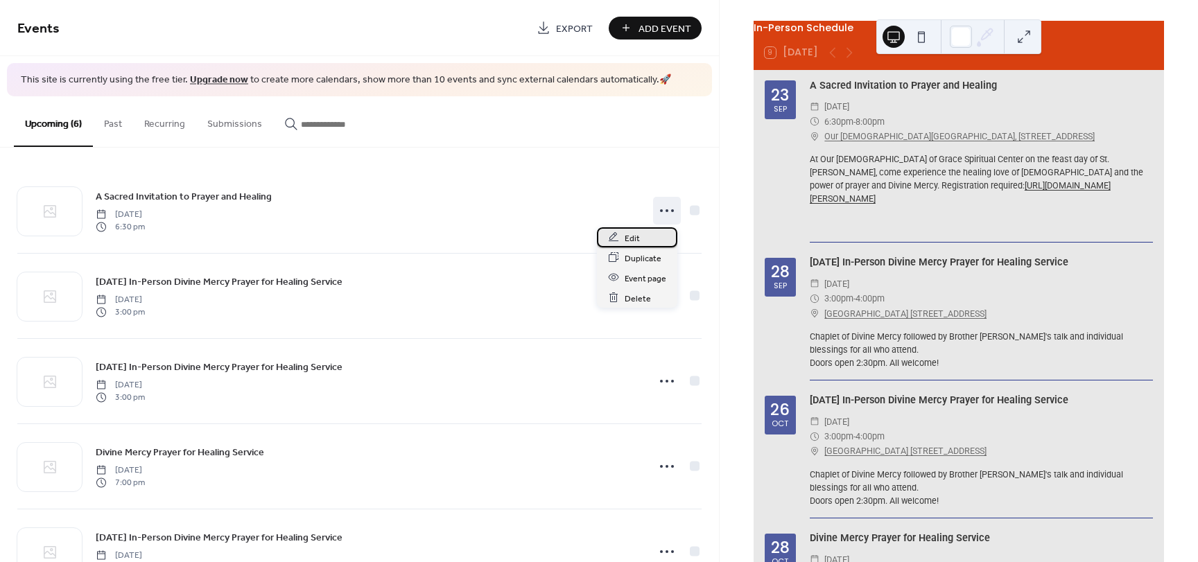 The height and width of the screenshot is (562, 1198). What do you see at coordinates (655, 28) in the screenshot?
I see `a: Add Event` at bounding box center [655, 28].